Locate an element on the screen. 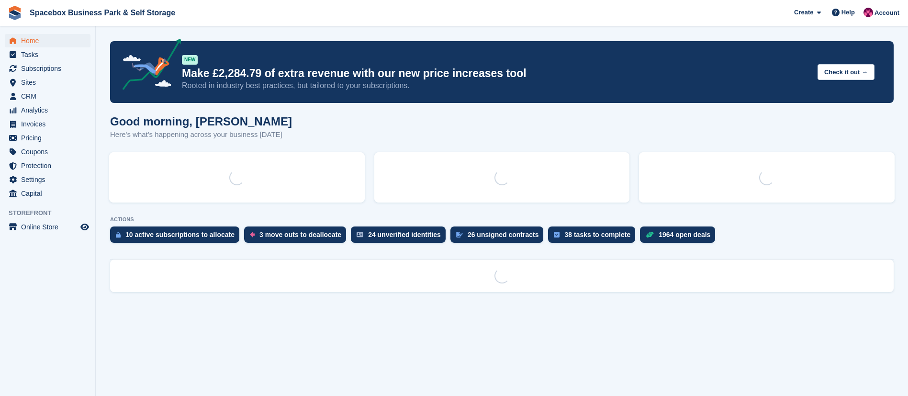 This screenshot has width=908, height=396. div: 10 active subscriptions to allocate is located at coordinates (180, 235).